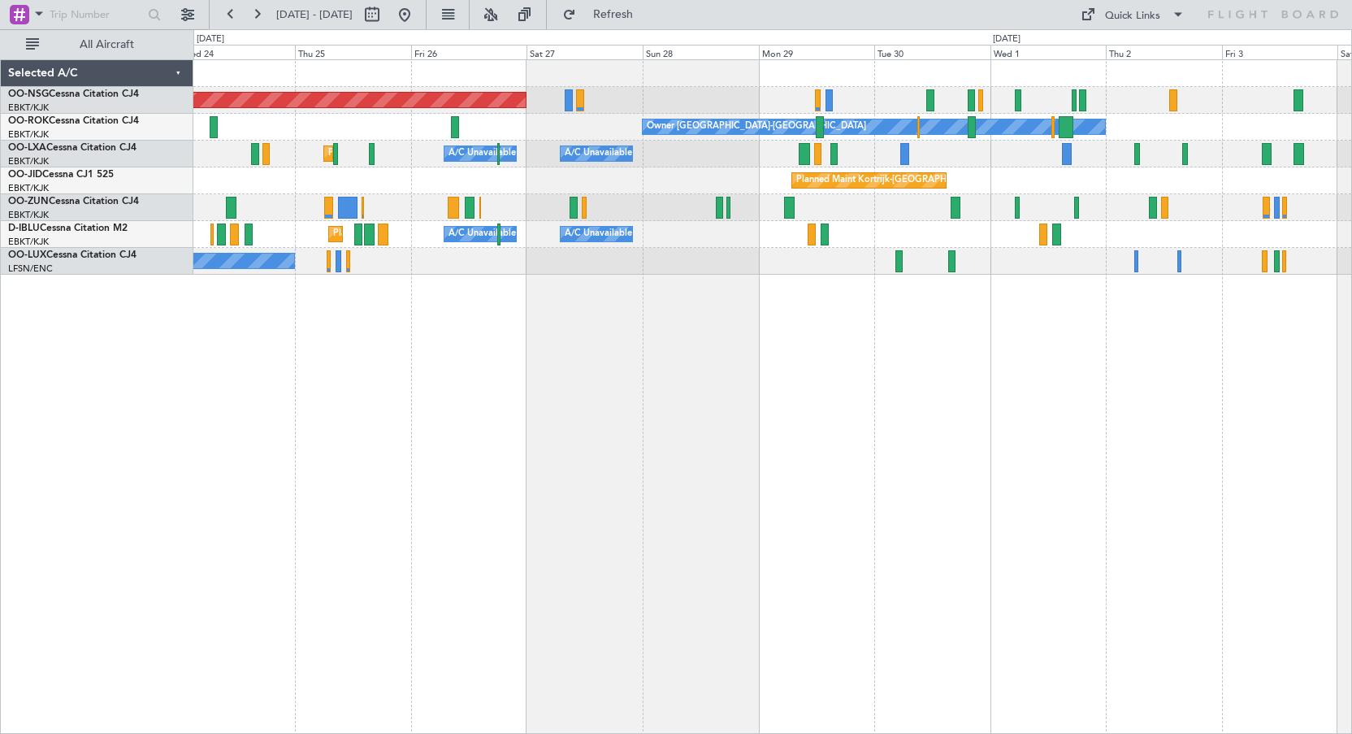 Image resolution: width=1352 pixels, height=734 pixels. I want to click on button: Quick Links, so click(1133, 15).